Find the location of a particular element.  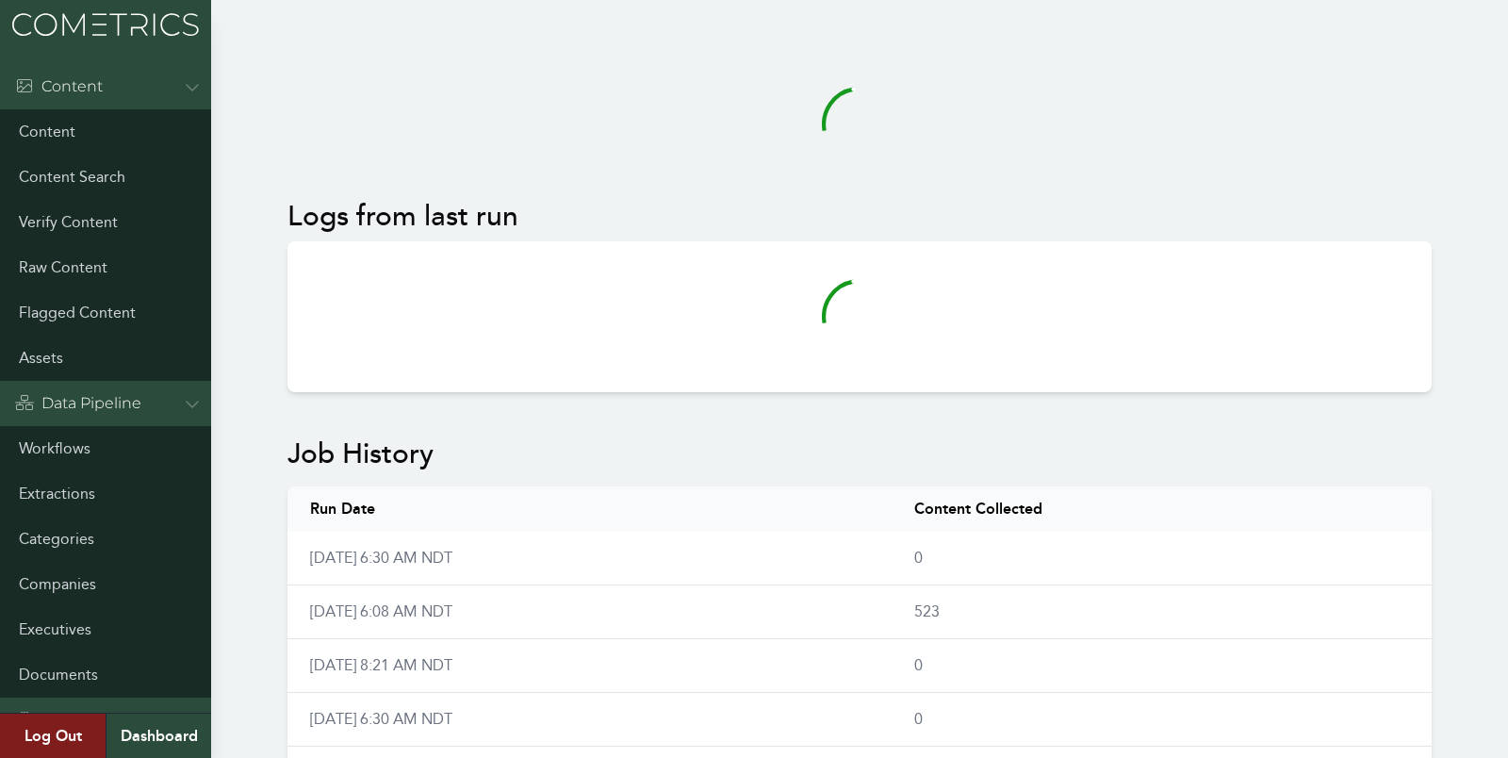

th: Run Date is located at coordinates (589, 509).